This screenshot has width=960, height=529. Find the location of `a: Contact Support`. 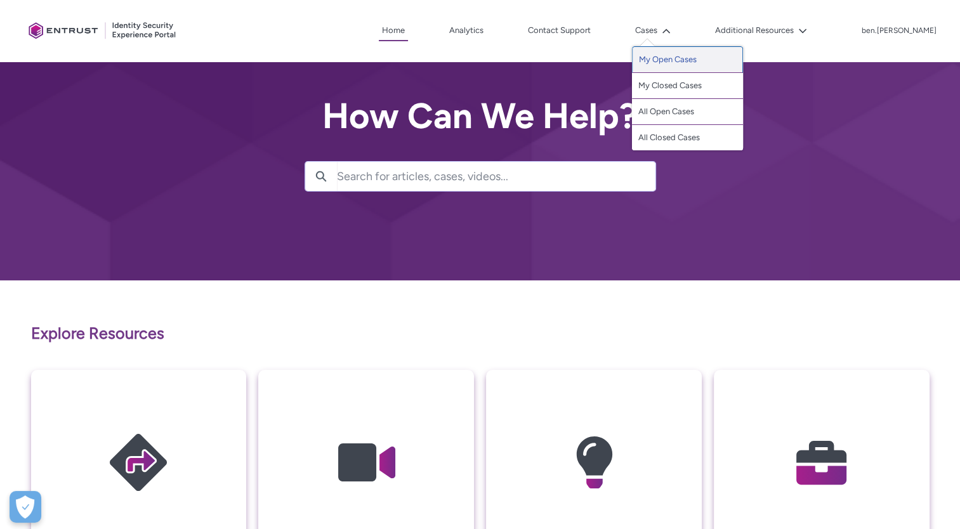

a: Contact Support is located at coordinates (559, 30).